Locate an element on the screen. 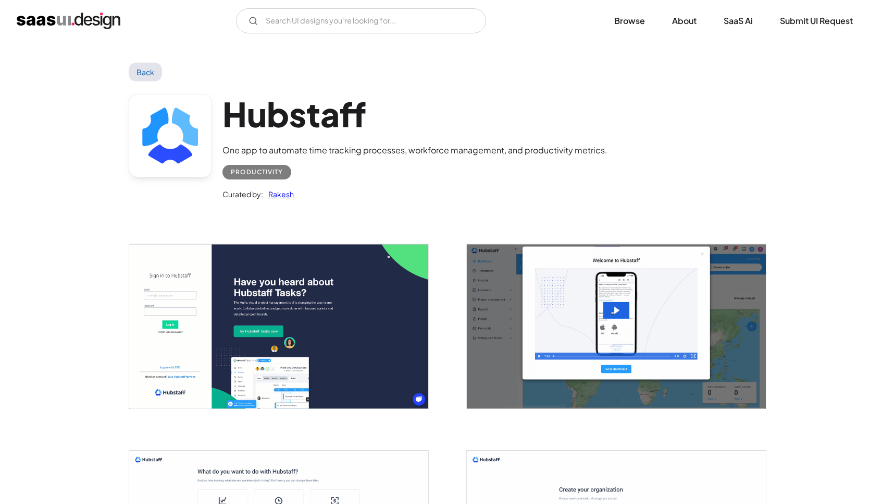  a: SaaS Ai is located at coordinates (739, 21).